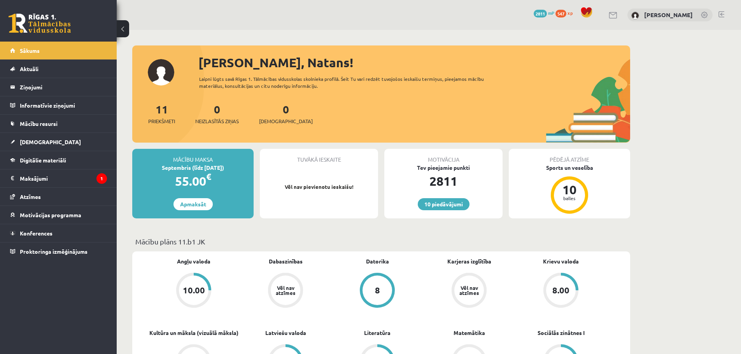  I want to click on div: Mācību maksa, so click(193, 156).